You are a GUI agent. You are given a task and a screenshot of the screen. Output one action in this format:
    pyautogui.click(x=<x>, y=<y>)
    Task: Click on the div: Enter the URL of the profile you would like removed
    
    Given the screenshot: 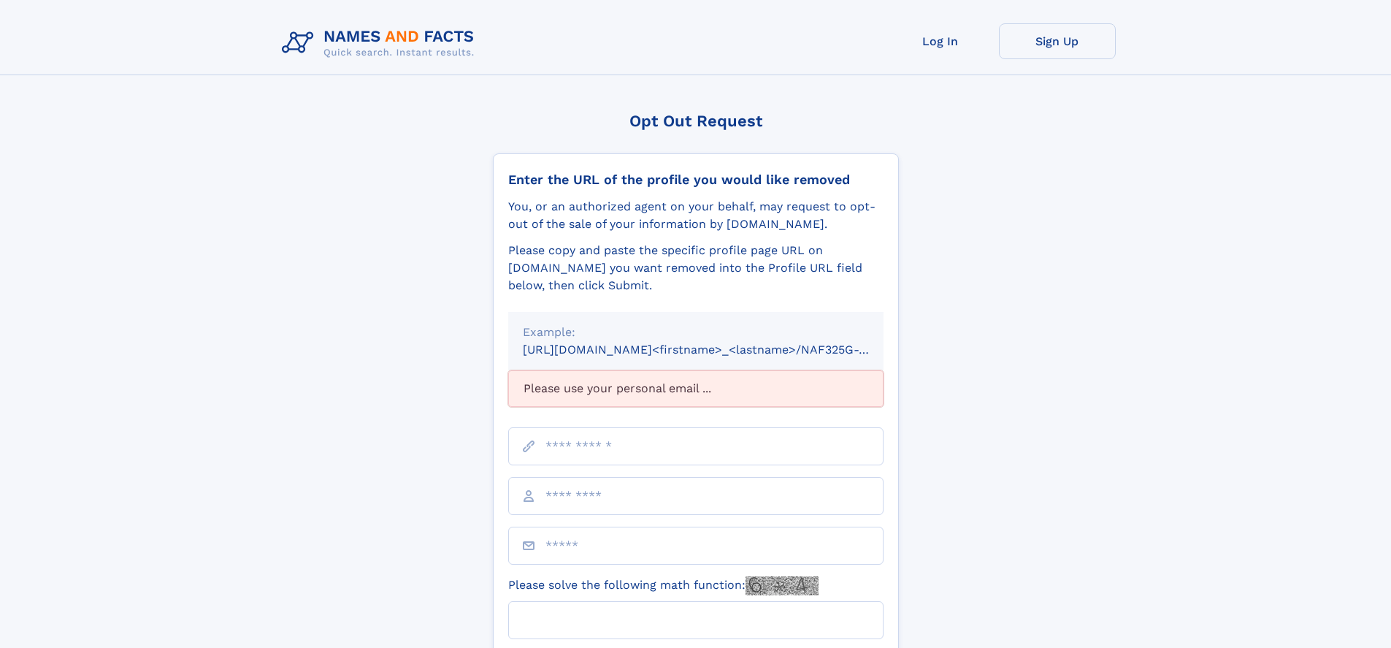 What is the action you would take?
    pyautogui.click(x=696, y=180)
    